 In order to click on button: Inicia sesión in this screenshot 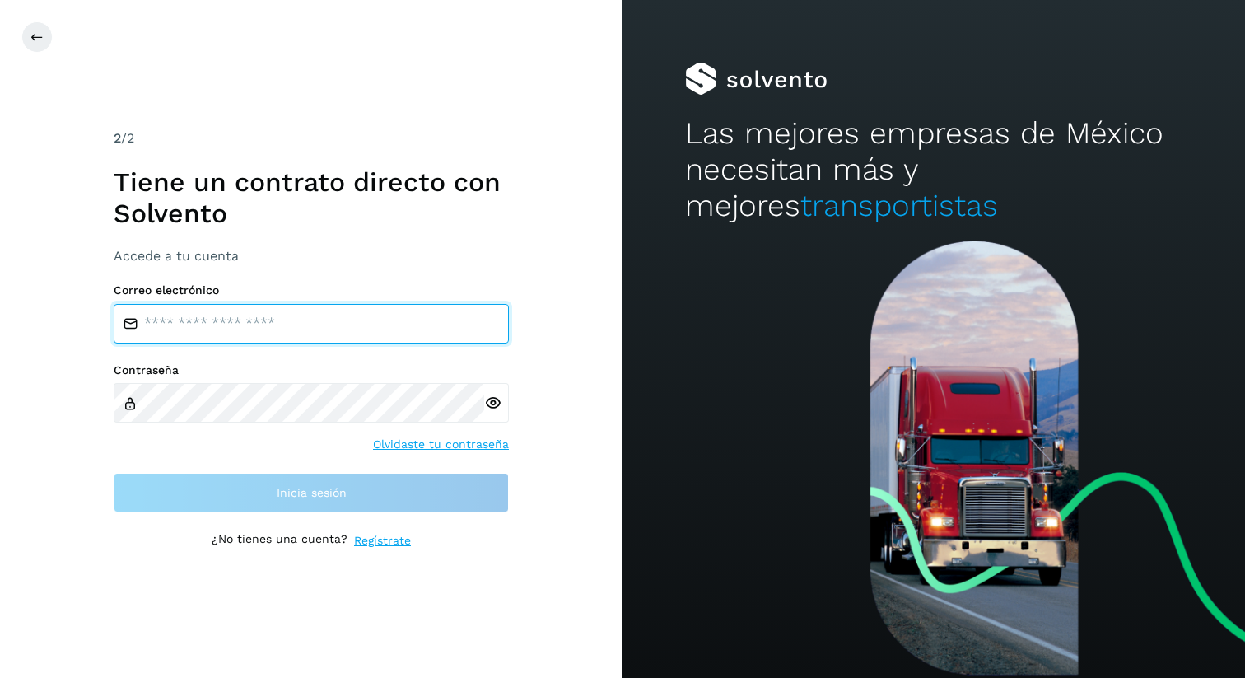, I will do `click(311, 492)`.